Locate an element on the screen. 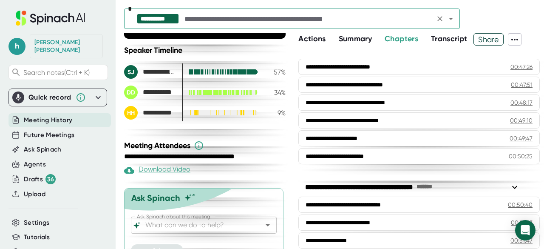  span: Chapters is located at coordinates (402, 39).